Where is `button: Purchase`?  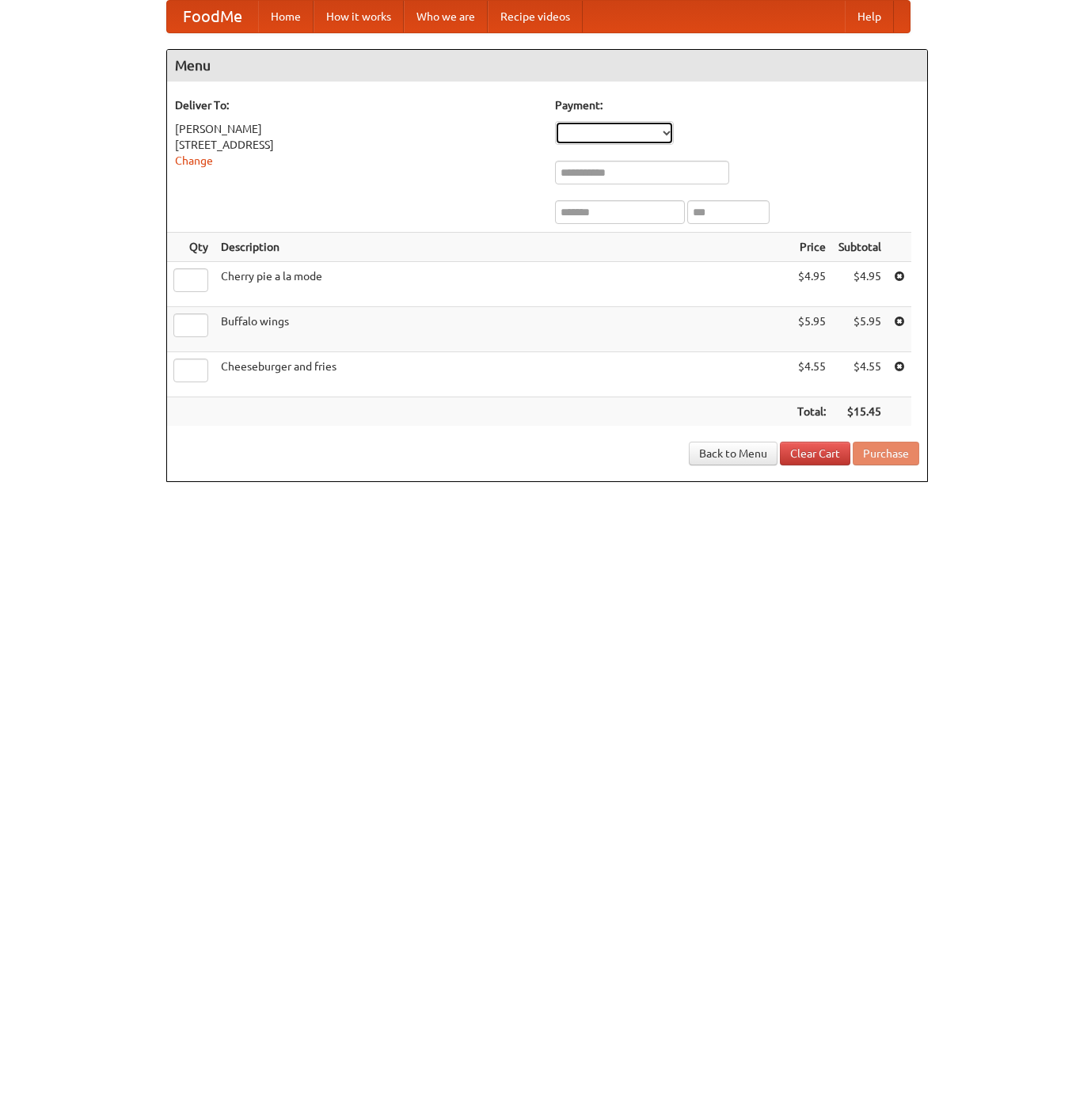
button: Purchase is located at coordinates (885, 453).